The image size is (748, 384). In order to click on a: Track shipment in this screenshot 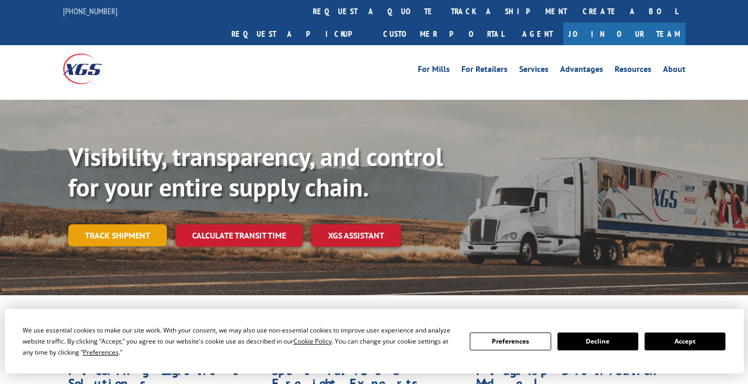, I will do `click(118, 235)`.